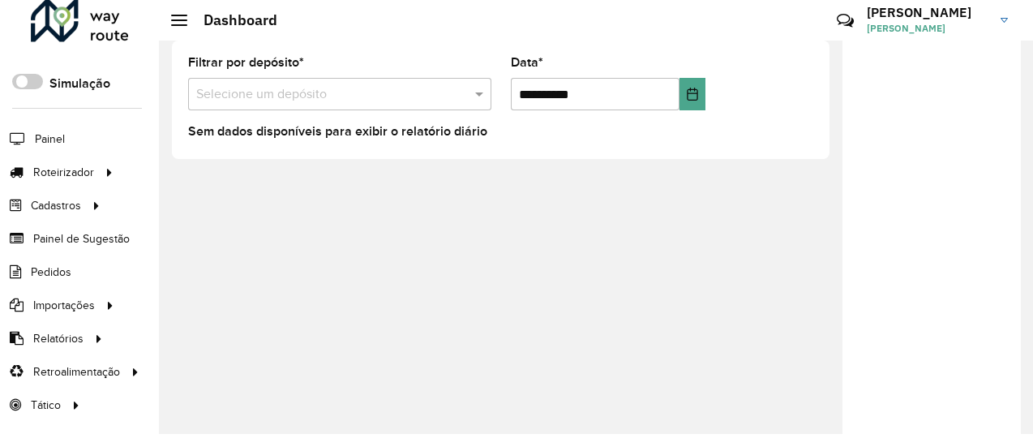  What do you see at coordinates (693, 94) in the screenshot?
I see `button: Choose Date` at bounding box center [693, 94].